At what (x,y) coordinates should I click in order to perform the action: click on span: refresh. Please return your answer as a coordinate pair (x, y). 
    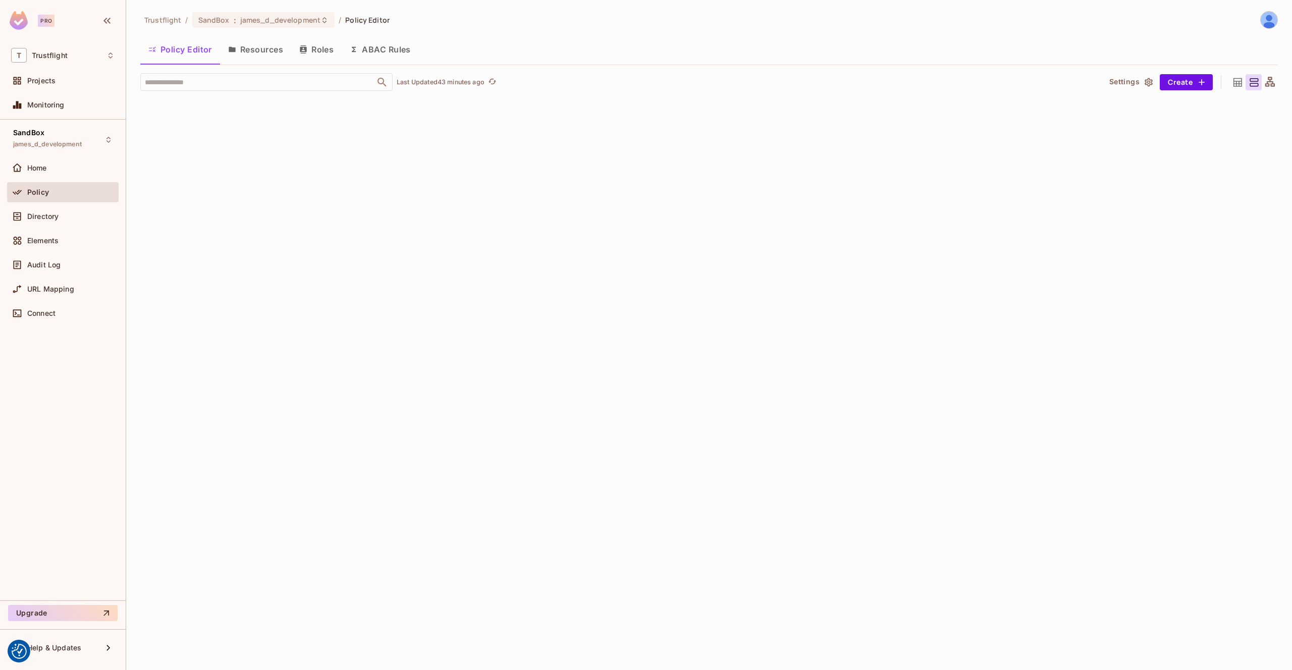
    Looking at the image, I should click on (492, 82).